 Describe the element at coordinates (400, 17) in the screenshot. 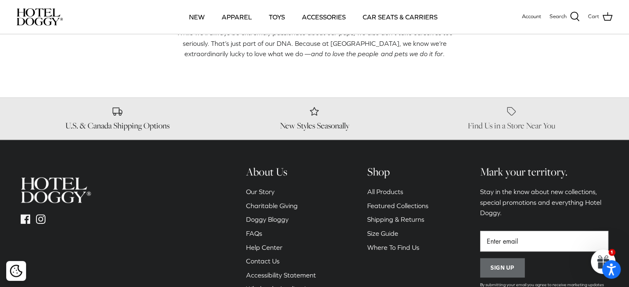

I see `a: CAR SEATS & CARRIERS` at that location.